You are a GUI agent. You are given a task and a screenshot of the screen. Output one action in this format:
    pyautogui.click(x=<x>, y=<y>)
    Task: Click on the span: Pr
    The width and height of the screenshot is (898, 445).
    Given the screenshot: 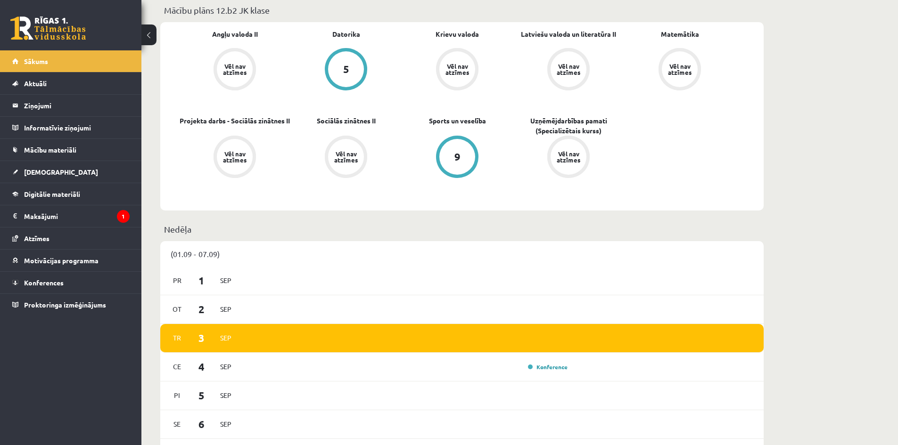 What is the action you would take?
    pyautogui.click(x=177, y=280)
    